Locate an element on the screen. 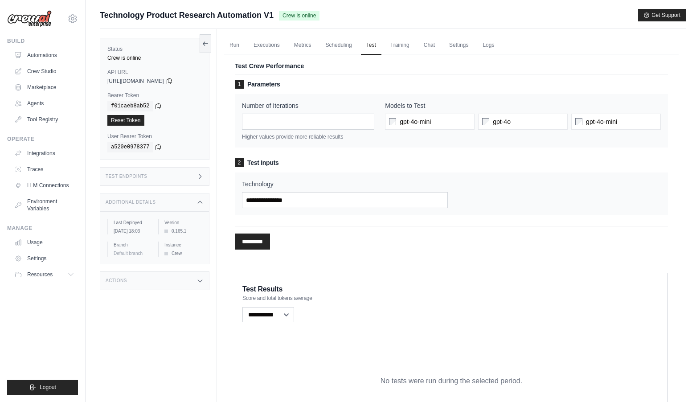  input: gpt-4o is located at coordinates (485, 122).